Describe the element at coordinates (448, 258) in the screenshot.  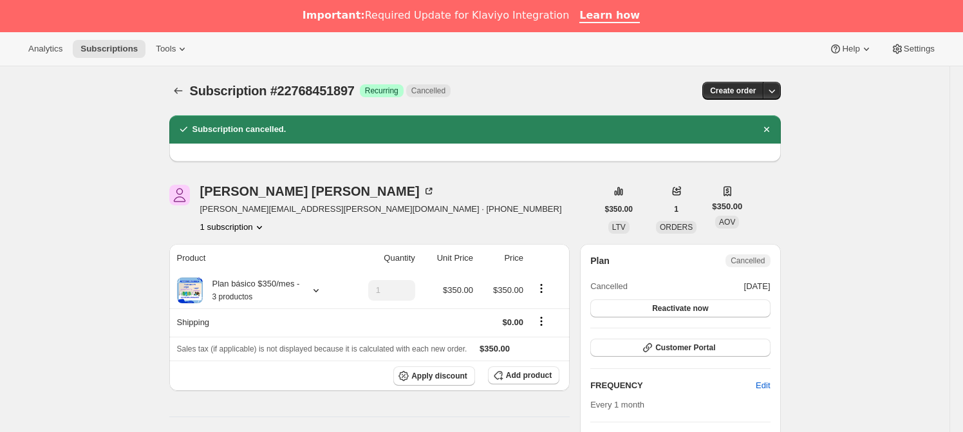
I see `th: Unit Price` at that location.